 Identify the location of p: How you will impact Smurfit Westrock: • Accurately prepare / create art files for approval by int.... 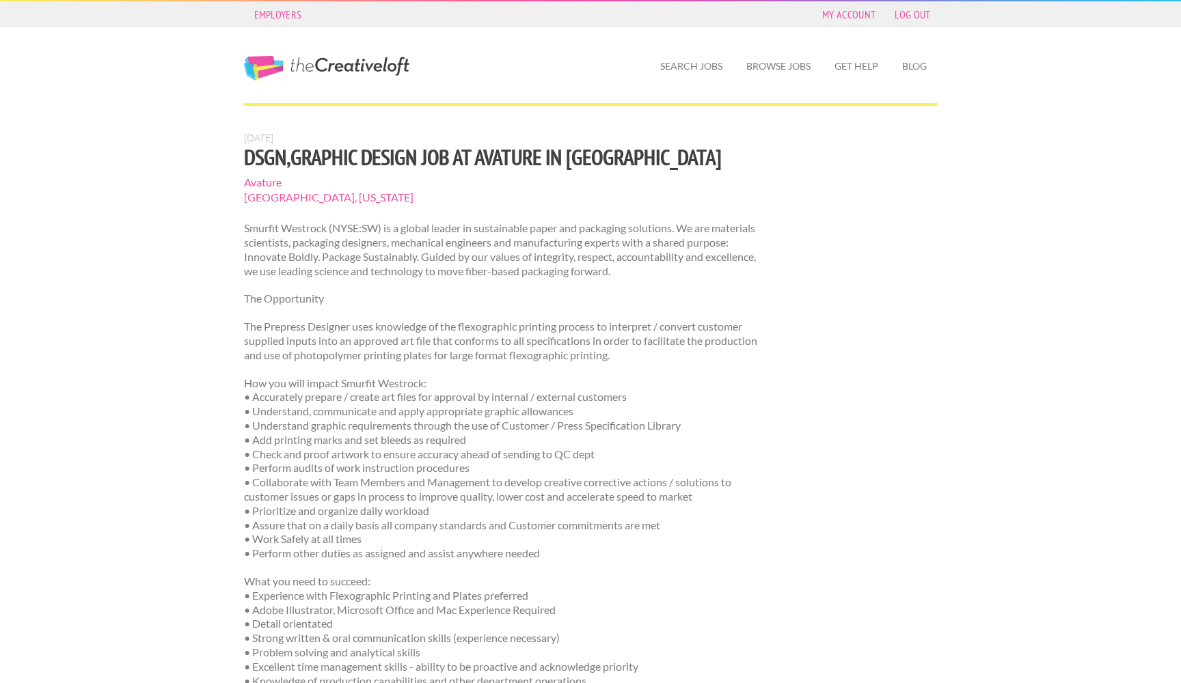
(501, 469).